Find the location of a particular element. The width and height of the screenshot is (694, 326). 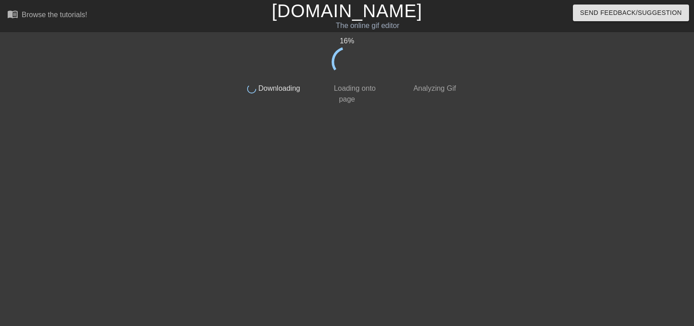

span: Loading onto page is located at coordinates (353, 94).